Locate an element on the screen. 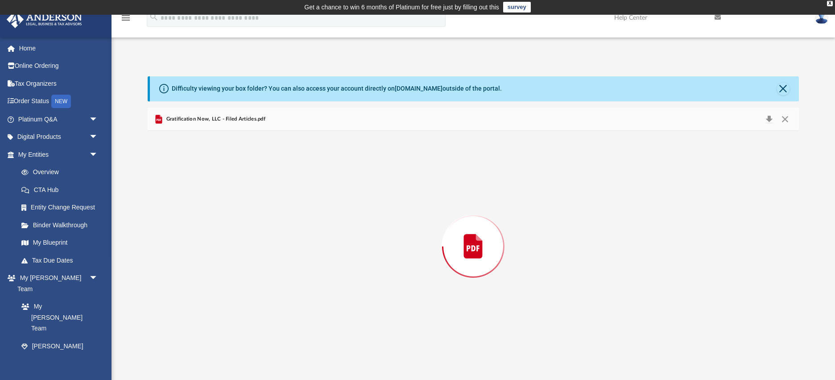 This screenshot has height=380, width=835. button: Download is located at coordinates (769, 119).